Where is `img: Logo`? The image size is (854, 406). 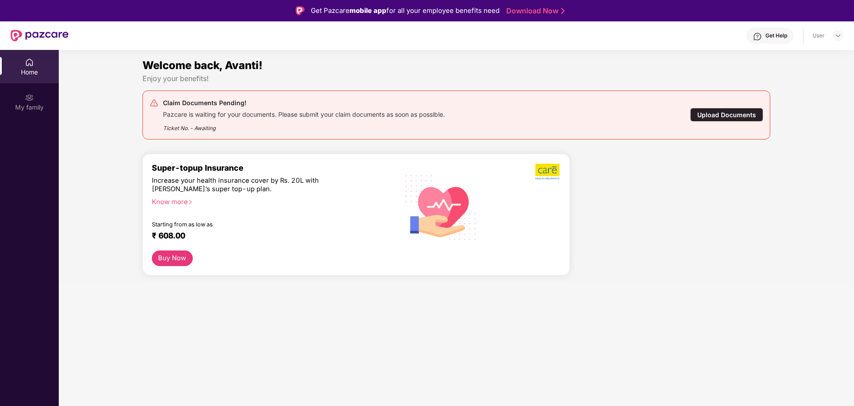
img: Logo is located at coordinates (300, 11).